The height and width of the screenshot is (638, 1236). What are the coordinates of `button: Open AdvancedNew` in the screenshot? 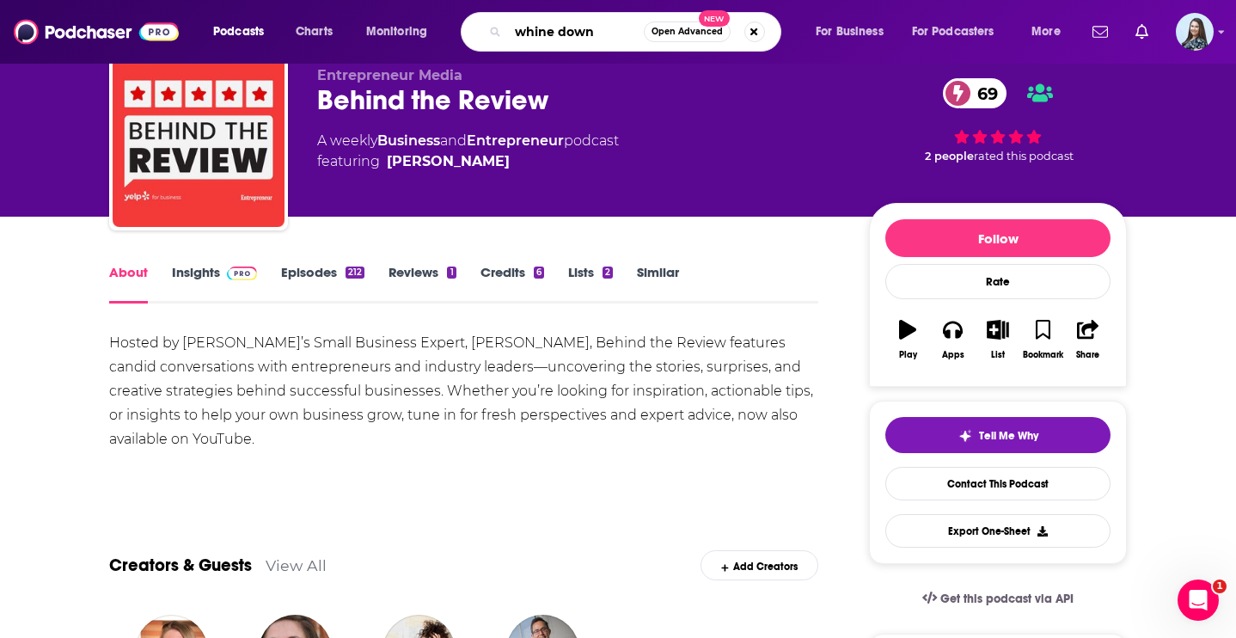 It's located at (687, 32).